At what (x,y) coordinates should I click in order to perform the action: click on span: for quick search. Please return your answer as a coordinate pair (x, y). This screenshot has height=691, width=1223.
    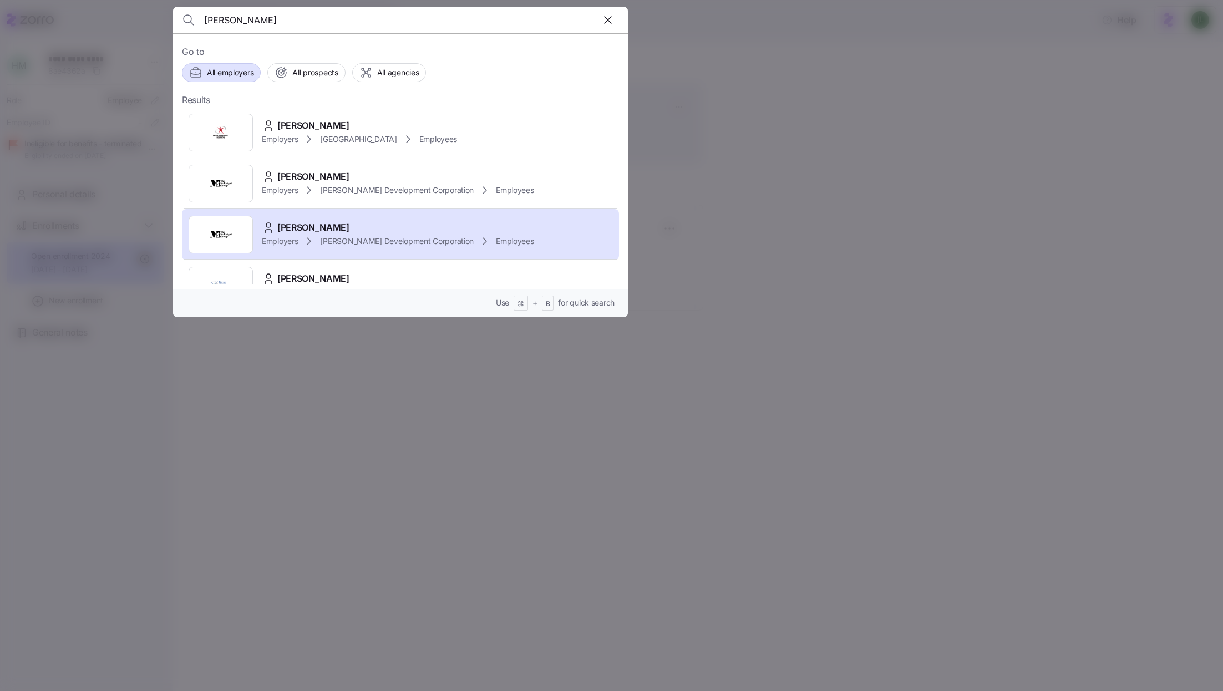
    Looking at the image, I should click on (586, 303).